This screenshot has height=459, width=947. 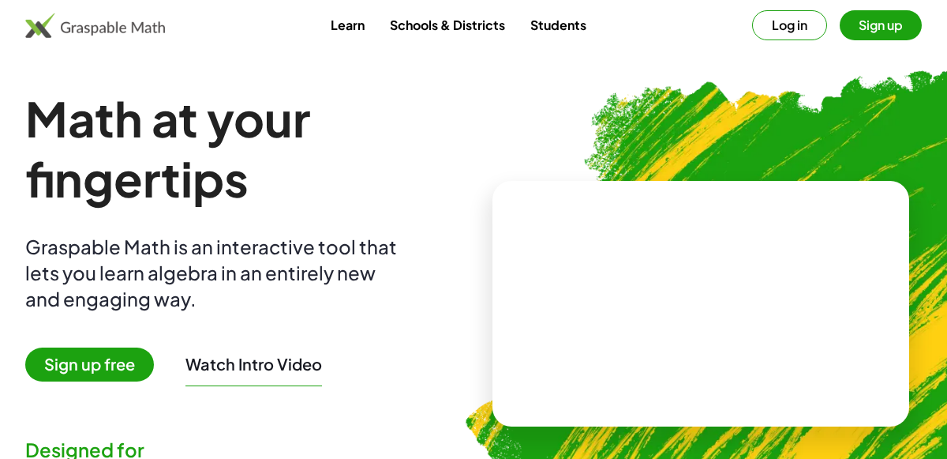 I want to click on button: Watch Intro Video, so click(x=253, y=364).